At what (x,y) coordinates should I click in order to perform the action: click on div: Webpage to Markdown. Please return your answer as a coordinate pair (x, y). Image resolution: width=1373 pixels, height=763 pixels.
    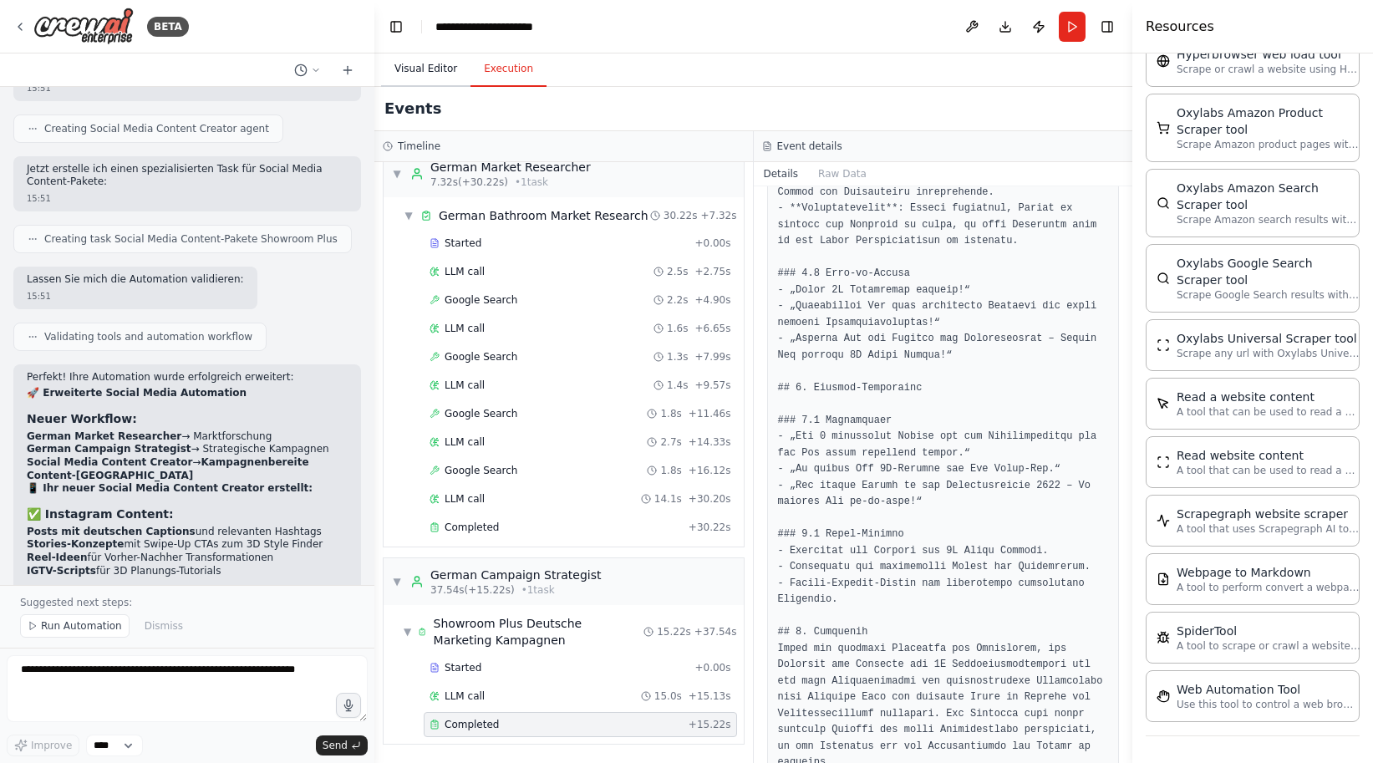
    Looking at the image, I should click on (1269, 573).